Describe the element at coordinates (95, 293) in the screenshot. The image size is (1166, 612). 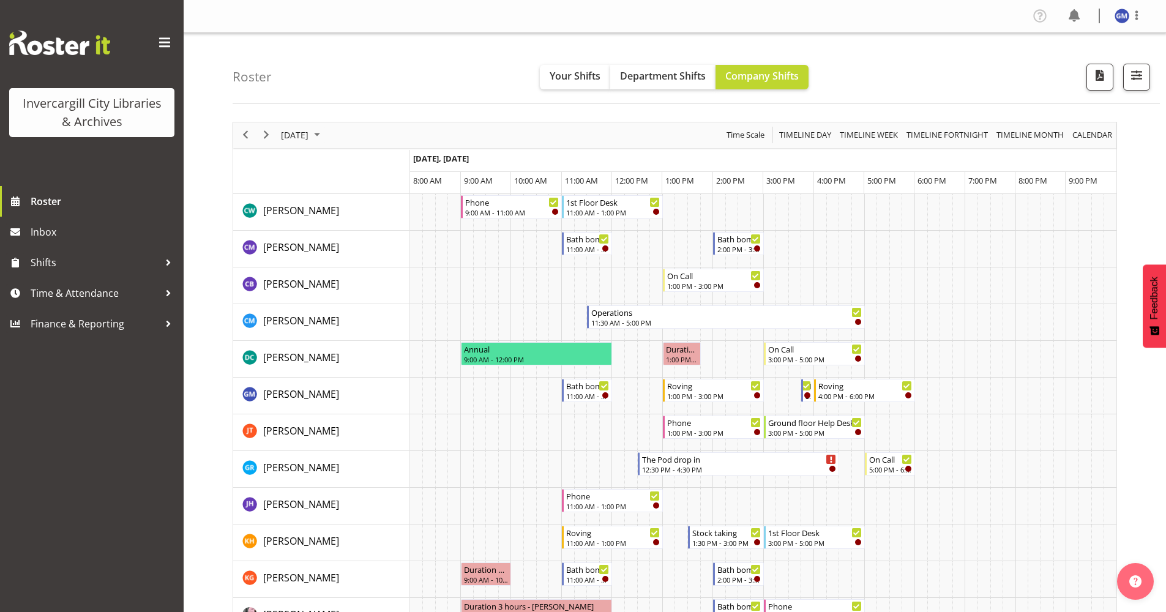
I see `span: Time & Attendance` at that location.